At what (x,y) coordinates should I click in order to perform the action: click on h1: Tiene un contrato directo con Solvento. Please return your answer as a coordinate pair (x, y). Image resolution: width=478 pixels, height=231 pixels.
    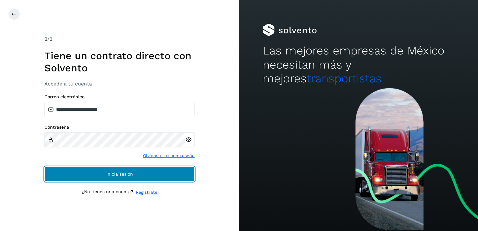
    Looking at the image, I should click on (119, 62).